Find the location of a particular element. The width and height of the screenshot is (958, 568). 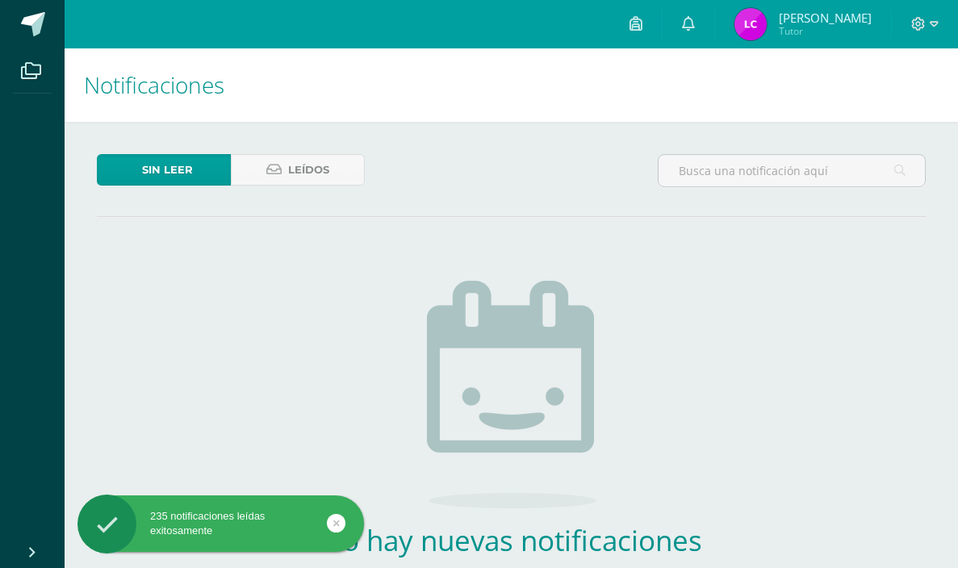

span: Sin leer is located at coordinates (167, 170).